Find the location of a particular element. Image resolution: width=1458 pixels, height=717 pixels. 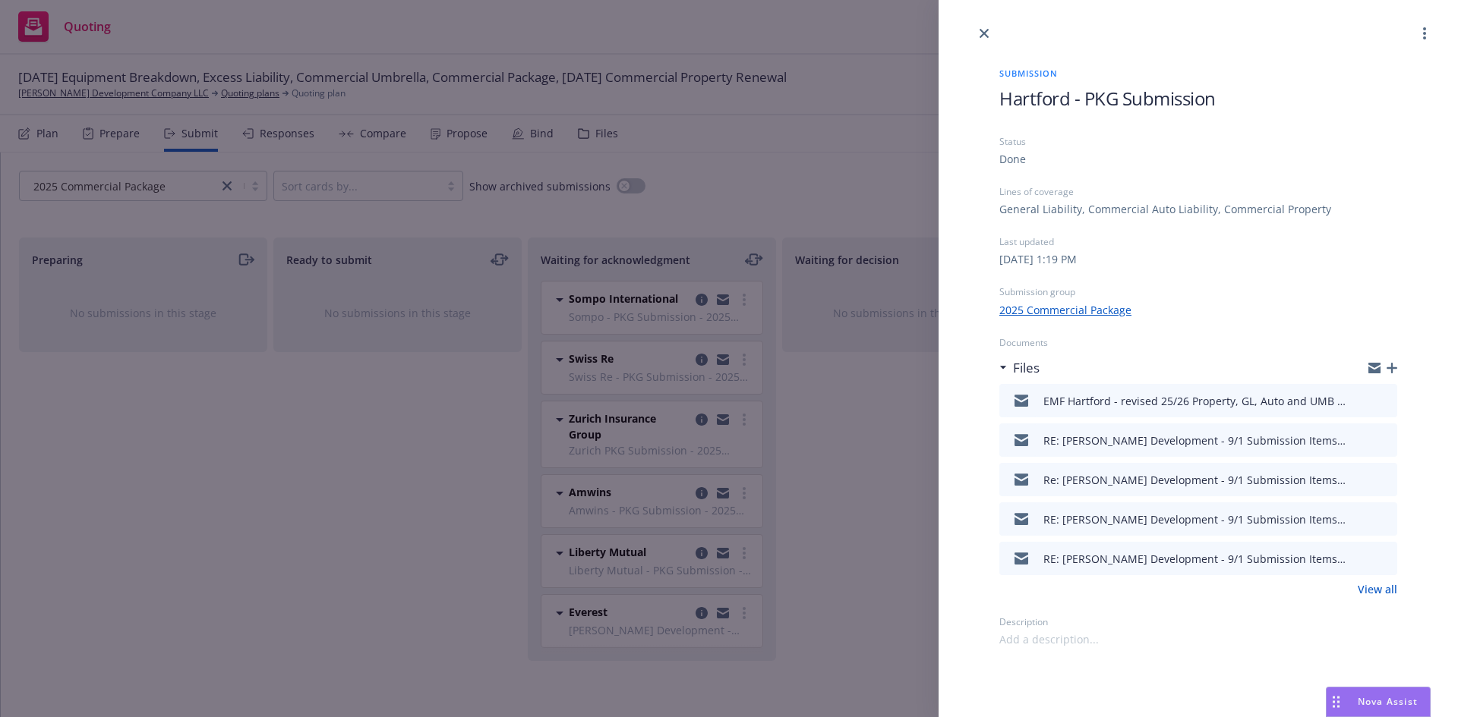

div: EMF Hartford - revised 25/26 Property, GL, Auto and UMB Quote.msg is located at coordinates (1195, 401).